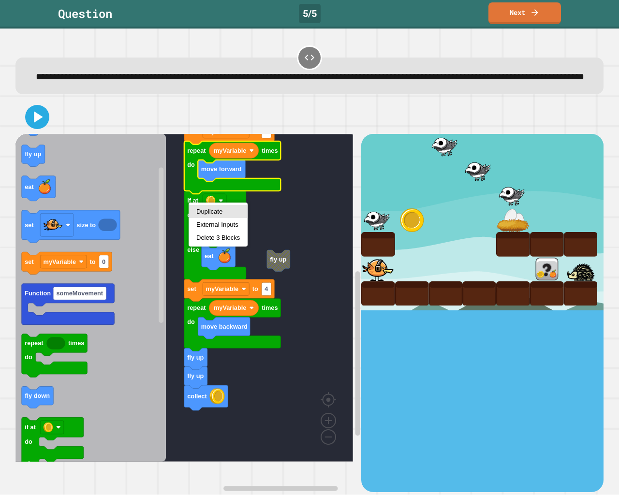  Describe the element at coordinates (85, 14) in the screenshot. I see `div: Question` at that location.